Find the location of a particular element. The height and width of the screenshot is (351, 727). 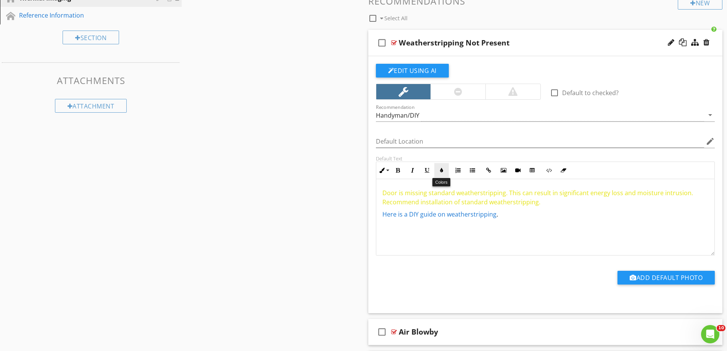

i: arrow_drop_down is located at coordinates (711, 115).